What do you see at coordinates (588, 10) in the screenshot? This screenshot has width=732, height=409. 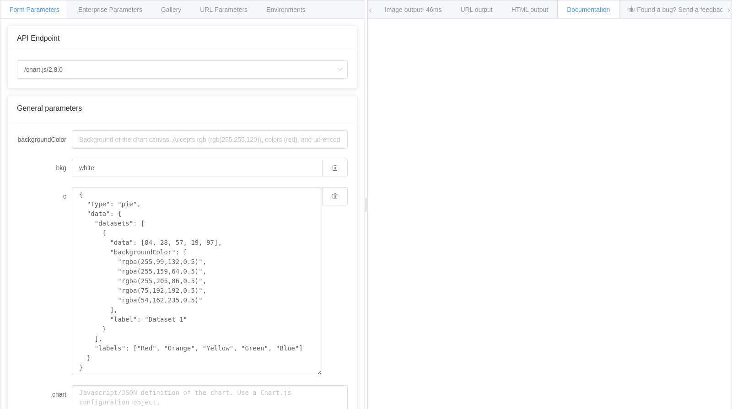 I see `span: Documentation` at bounding box center [588, 10].